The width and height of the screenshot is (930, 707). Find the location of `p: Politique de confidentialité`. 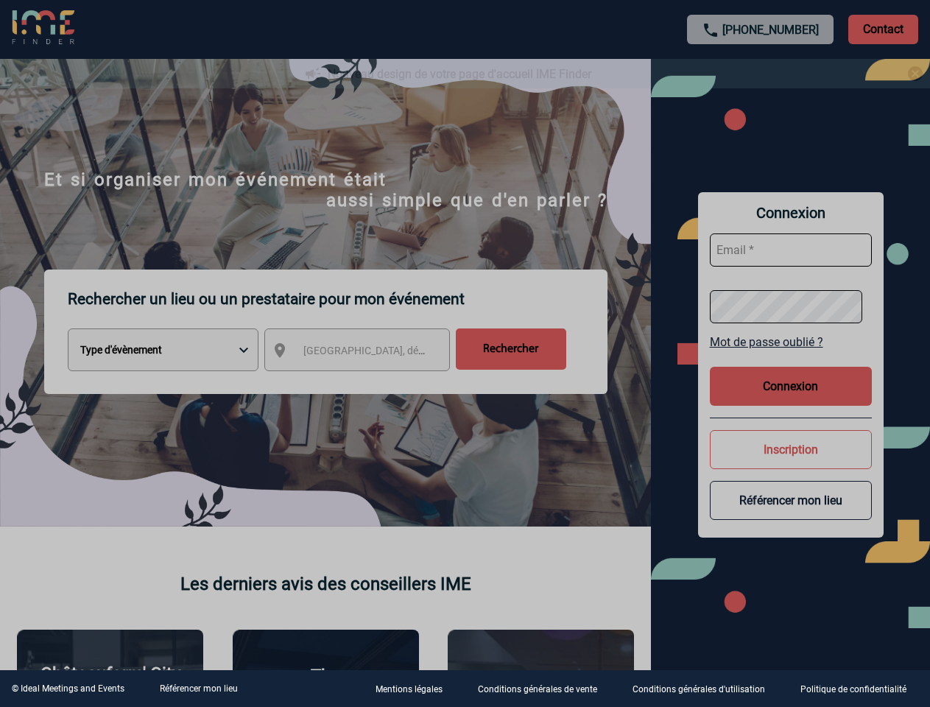

p: Politique de confidentialité is located at coordinates (854, 690).